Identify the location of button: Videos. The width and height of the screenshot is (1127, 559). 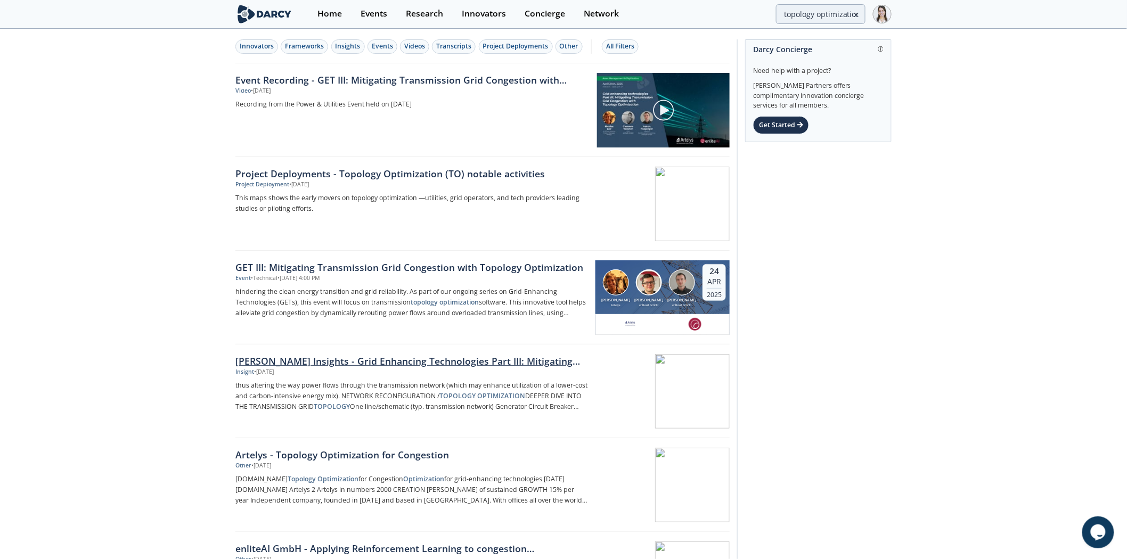
(414, 46).